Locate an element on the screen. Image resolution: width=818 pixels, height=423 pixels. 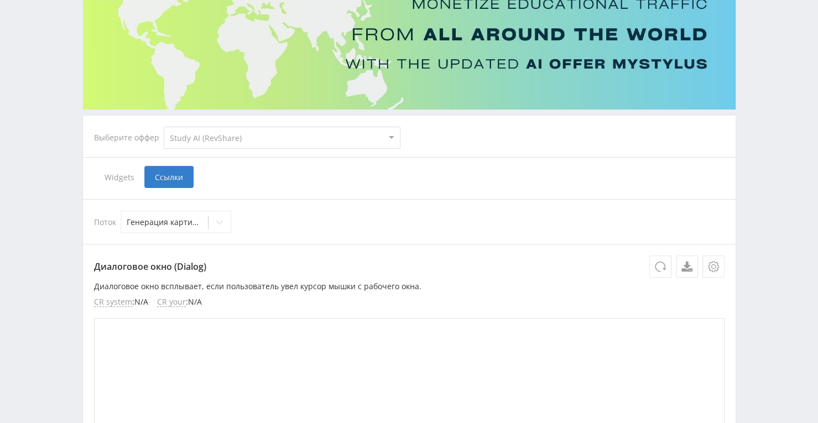
span: CR your is located at coordinates (171, 302).